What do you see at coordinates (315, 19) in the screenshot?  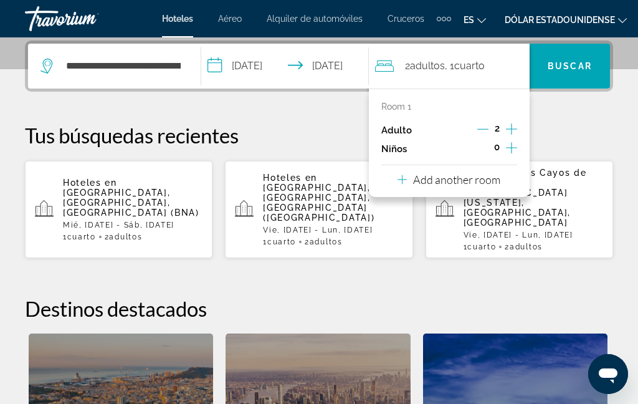 I see `font: Alquiler de automóviles` at bounding box center [315, 19].